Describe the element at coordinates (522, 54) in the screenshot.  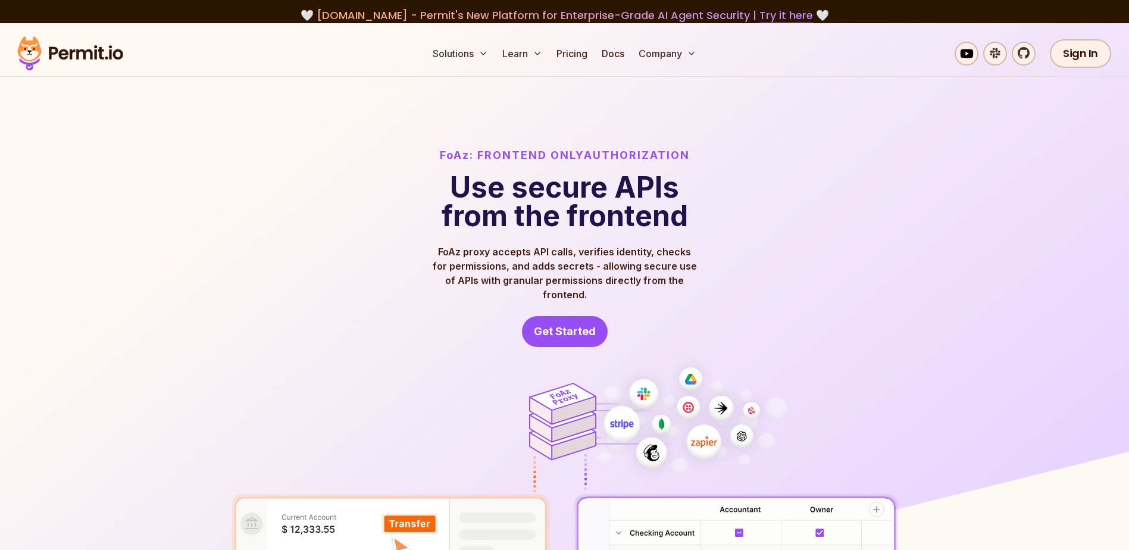
I see `button: Learn` at that location.